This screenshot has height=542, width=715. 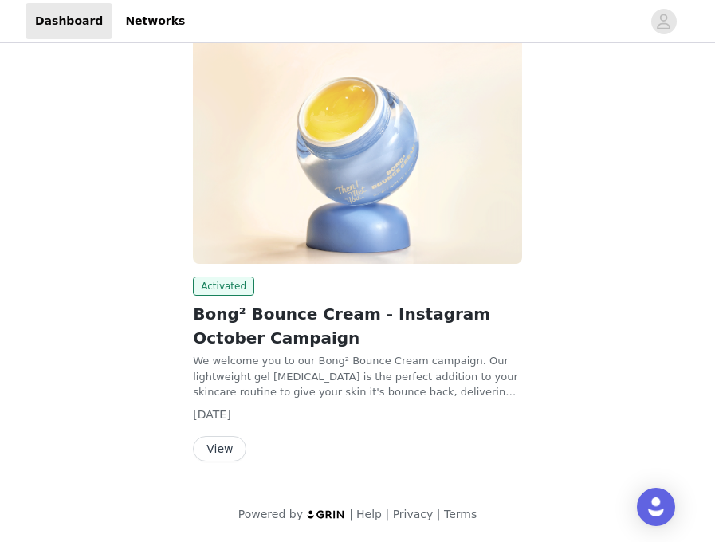 What do you see at coordinates (219, 449) in the screenshot?
I see `button: View` at bounding box center [219, 449].